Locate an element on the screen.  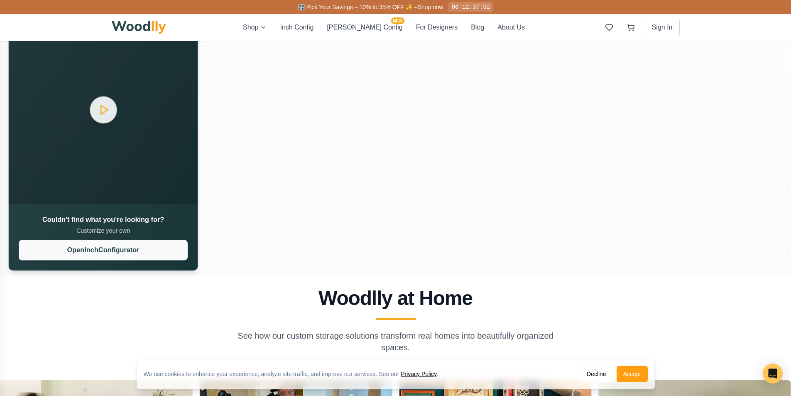
div: Open Intercom Messenger is located at coordinates (773, 373).